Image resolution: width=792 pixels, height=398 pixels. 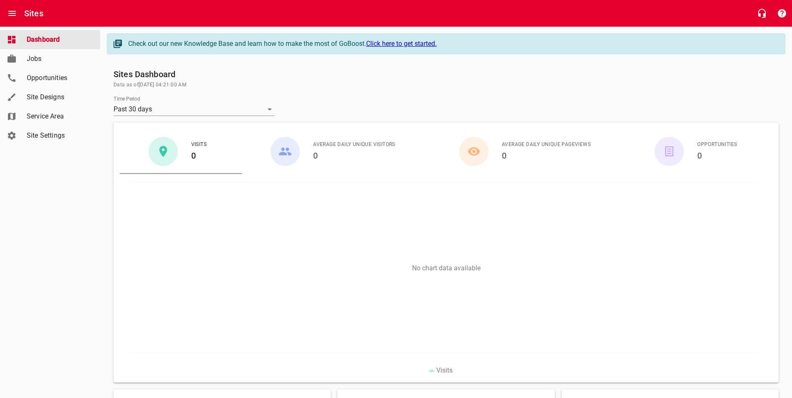 I want to click on span: Site Designs, so click(x=58, y=97).